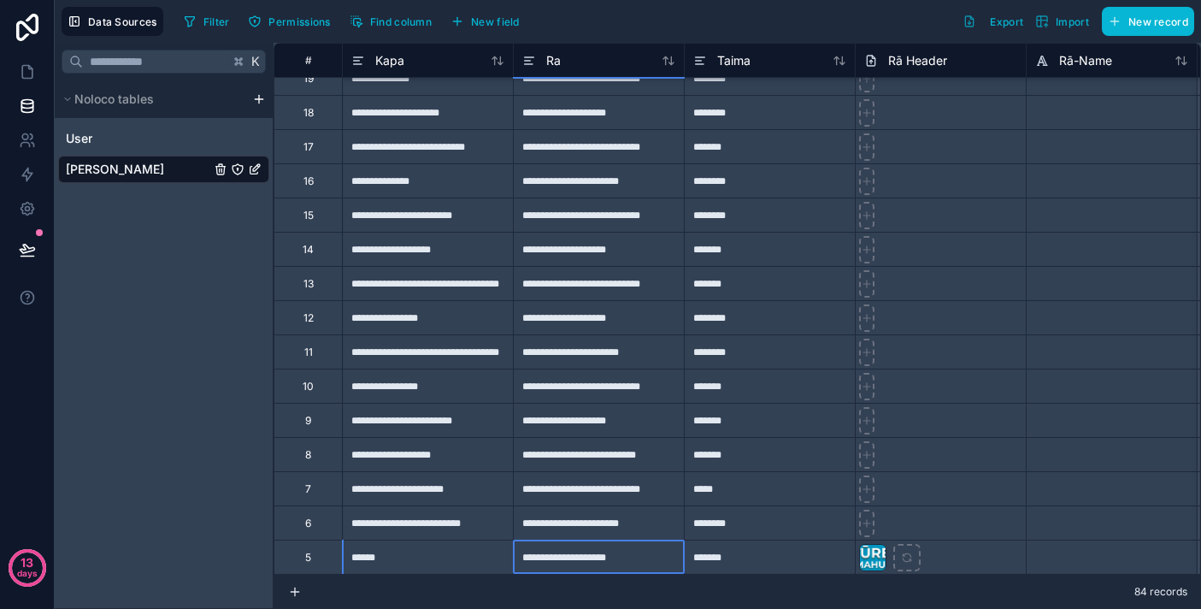  I want to click on span: New field, so click(495, 21).